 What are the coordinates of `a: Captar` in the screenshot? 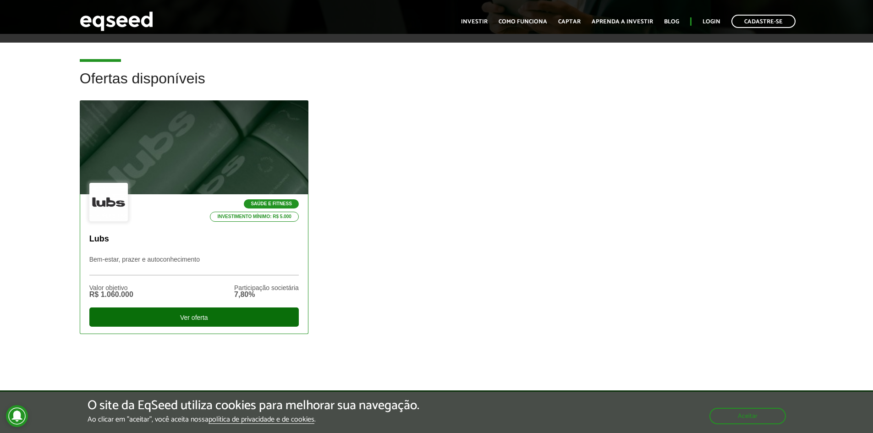 It's located at (569, 22).